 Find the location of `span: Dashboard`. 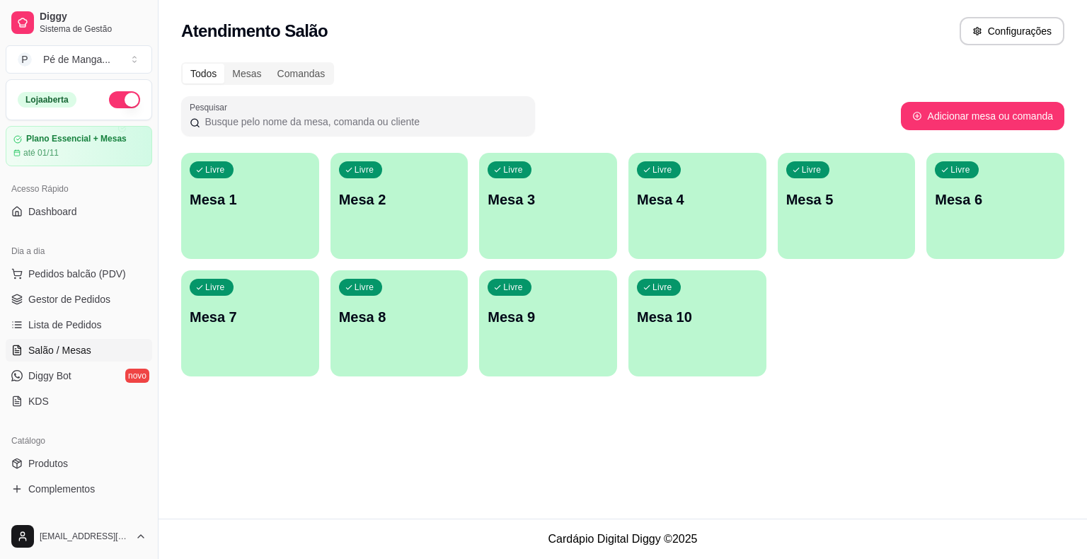

span: Dashboard is located at coordinates (52, 212).